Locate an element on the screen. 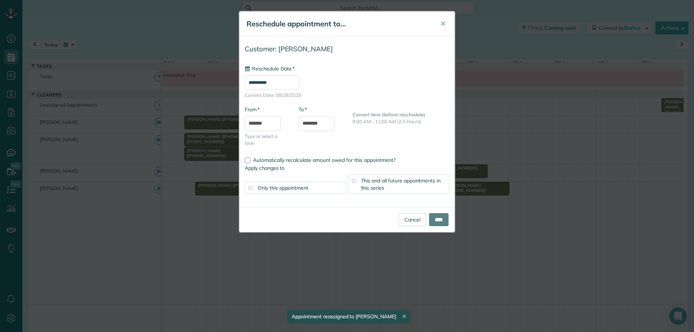 Image resolution: width=694 pixels, height=332 pixels. input: Only this appointment is located at coordinates (250, 188).